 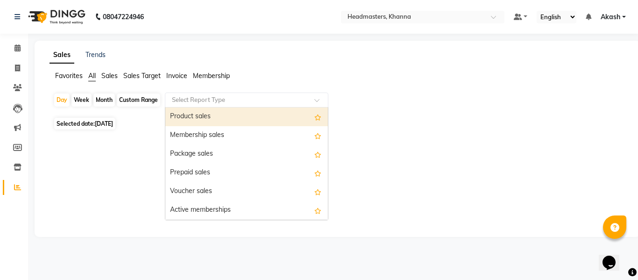 What do you see at coordinates (95, 55) in the screenshot?
I see `a: Trends` at bounding box center [95, 55].